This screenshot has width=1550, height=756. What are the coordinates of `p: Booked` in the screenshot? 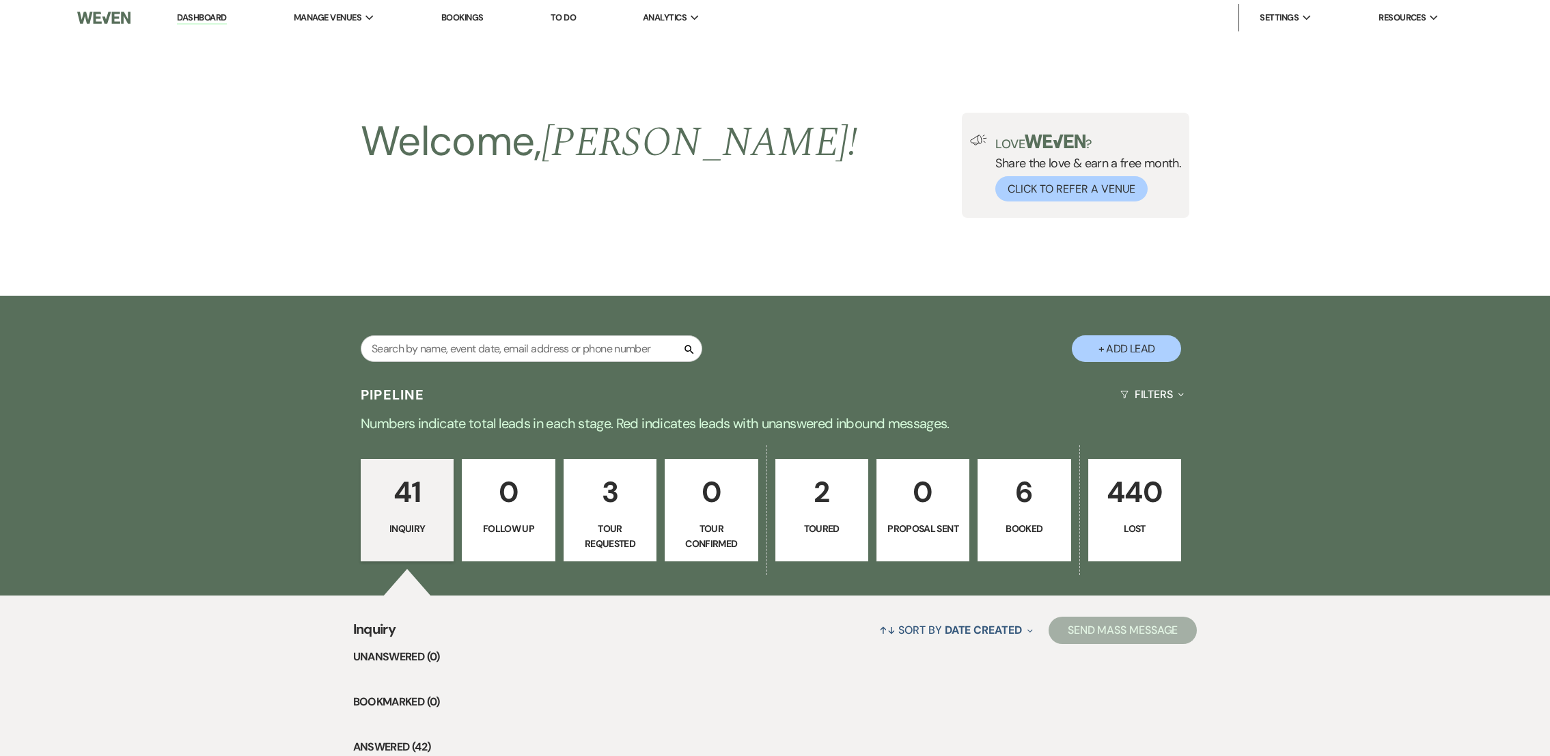 It's located at (1024, 529).